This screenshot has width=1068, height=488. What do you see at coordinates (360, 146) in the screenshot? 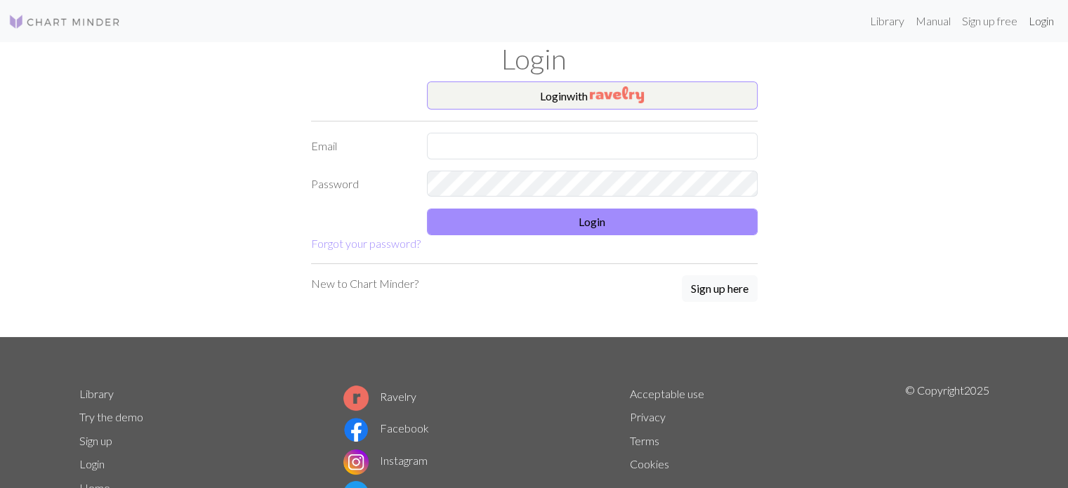
I see `label: Email` at bounding box center [360, 146].